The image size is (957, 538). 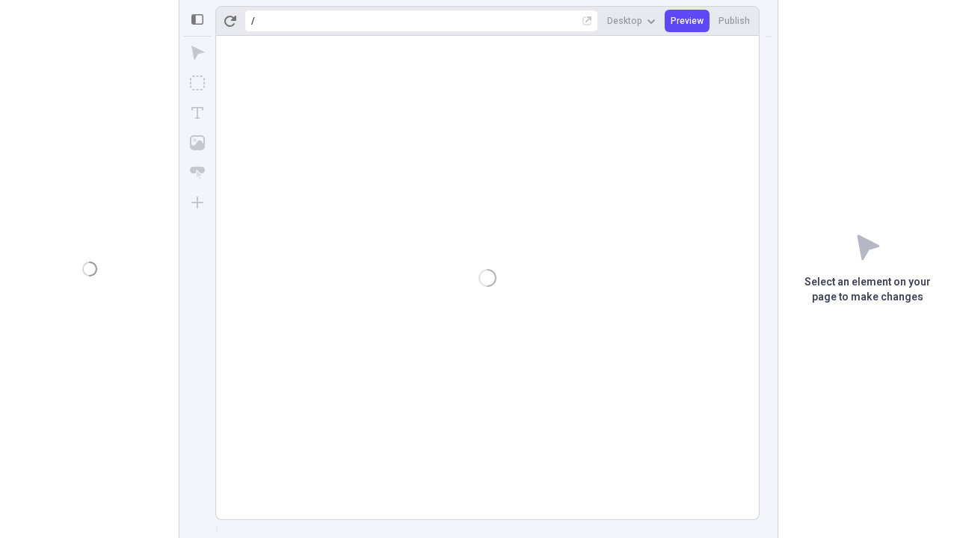 What do you see at coordinates (197, 83) in the screenshot?
I see `button: Box` at bounding box center [197, 83].